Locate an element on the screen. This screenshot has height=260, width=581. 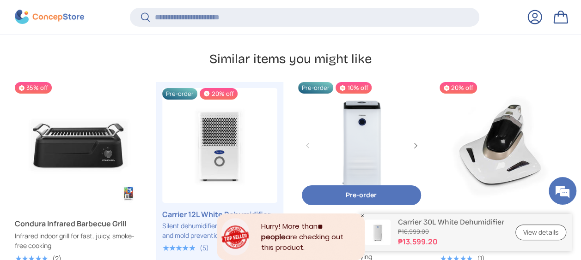
span: 10% off is located at coordinates (353, 88).